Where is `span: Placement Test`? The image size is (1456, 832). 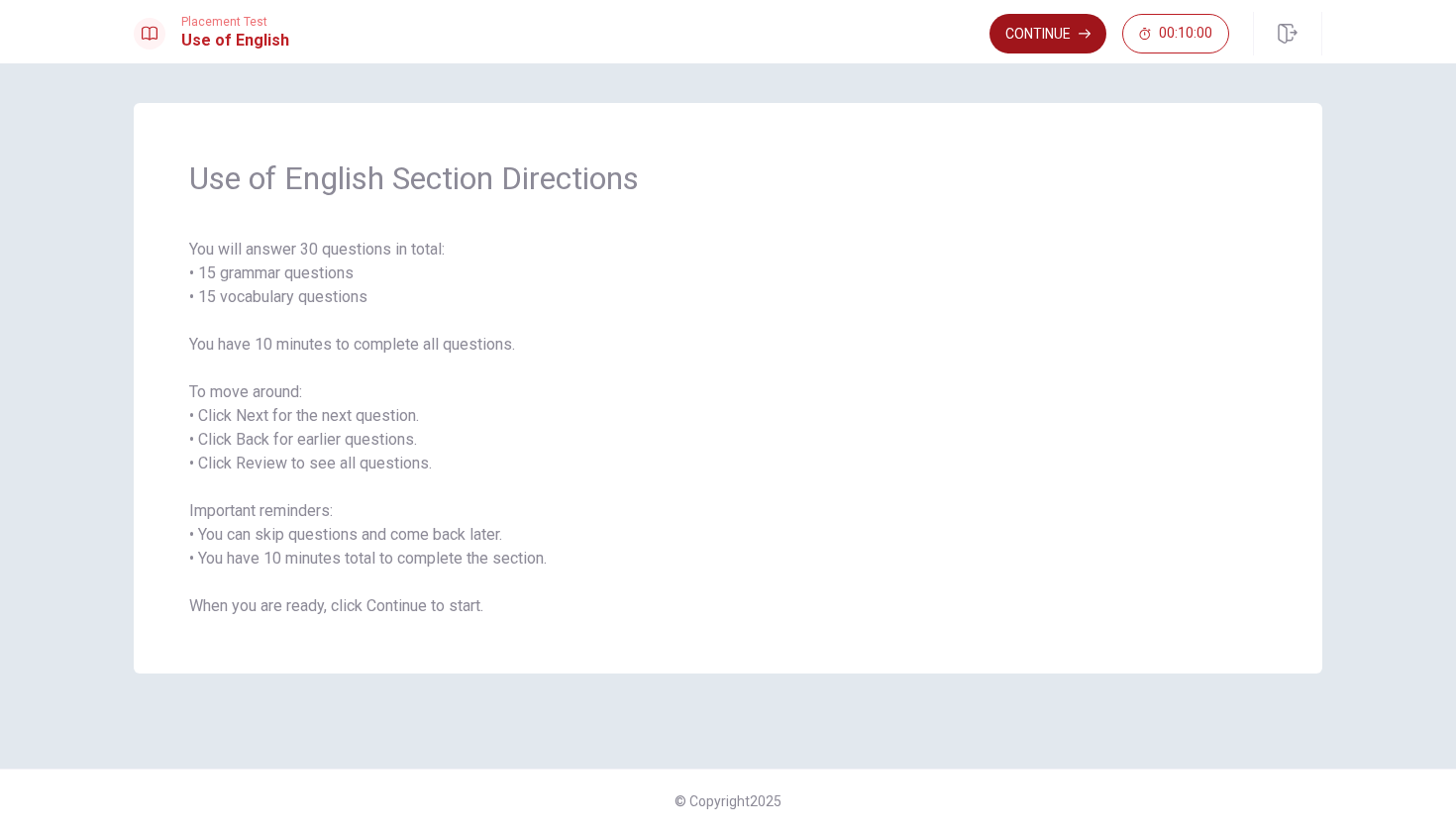 span: Placement Test is located at coordinates (234, 22).